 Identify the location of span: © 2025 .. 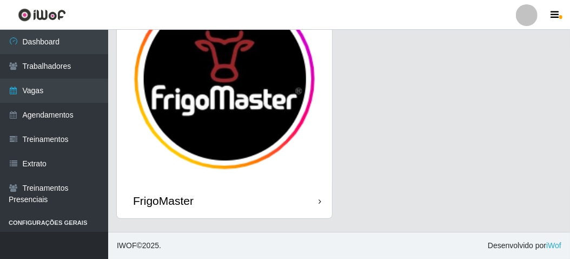
(139, 245).